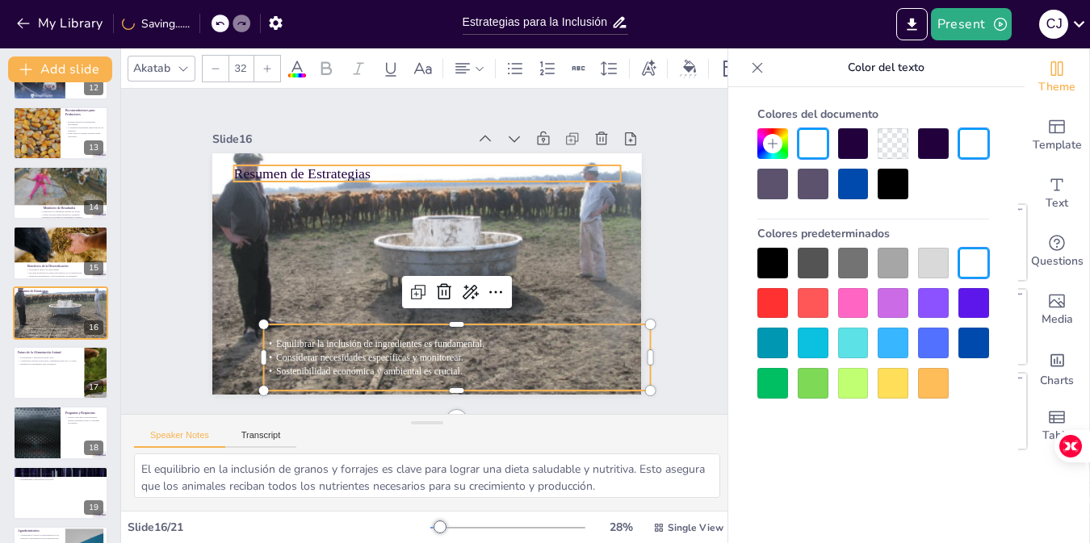 Image resolution: width=1090 pixels, height=543 pixels. I want to click on span: Template, so click(1057, 145).